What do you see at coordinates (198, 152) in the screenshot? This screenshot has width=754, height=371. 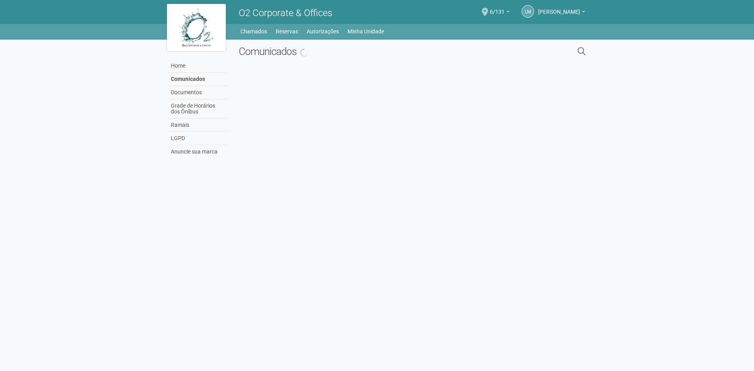 I see `a: Anuncie sua marca` at bounding box center [198, 152].